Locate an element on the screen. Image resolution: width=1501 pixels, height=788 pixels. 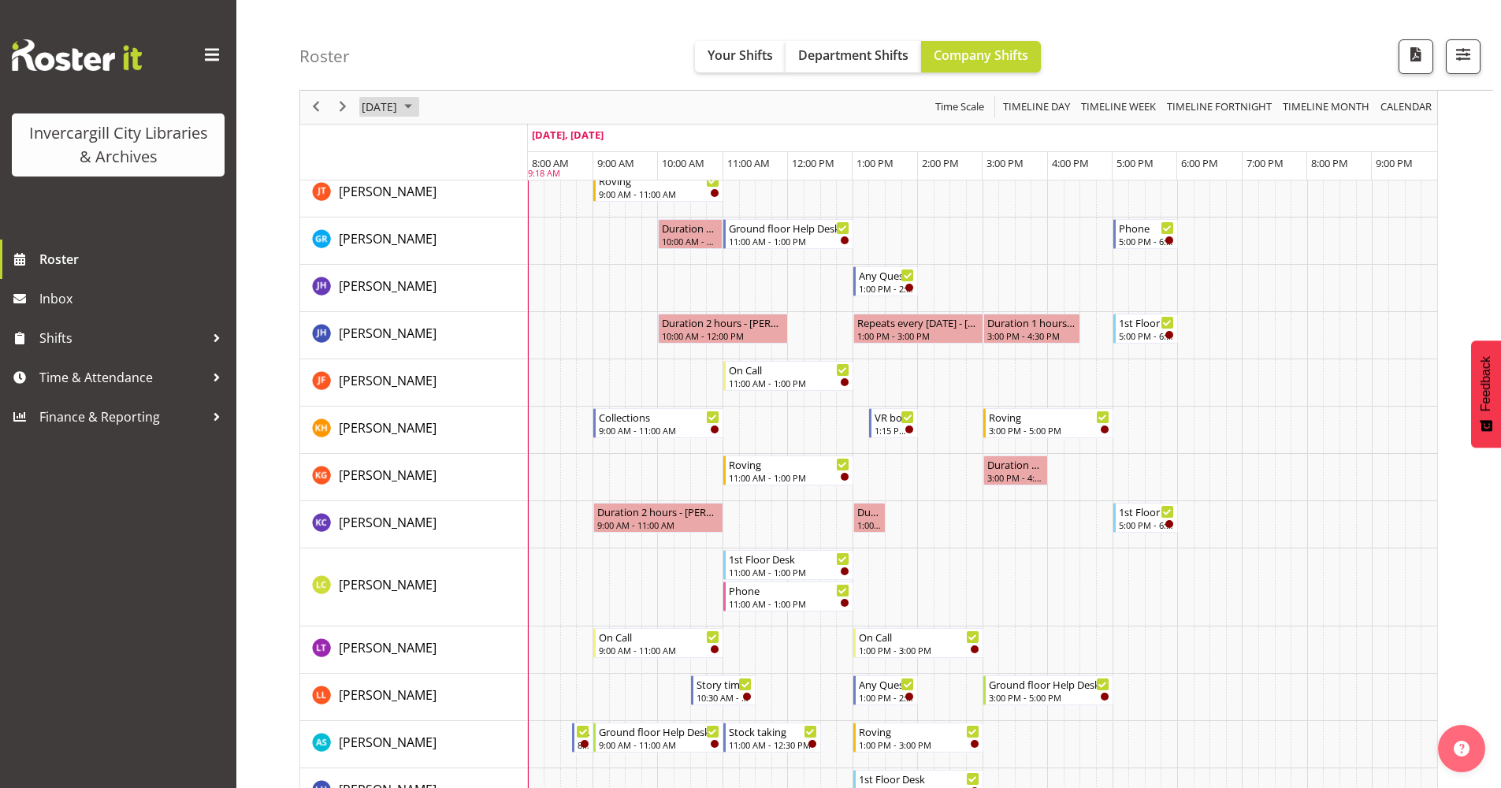
td: Jill Harpur resource is located at coordinates (414, 288).